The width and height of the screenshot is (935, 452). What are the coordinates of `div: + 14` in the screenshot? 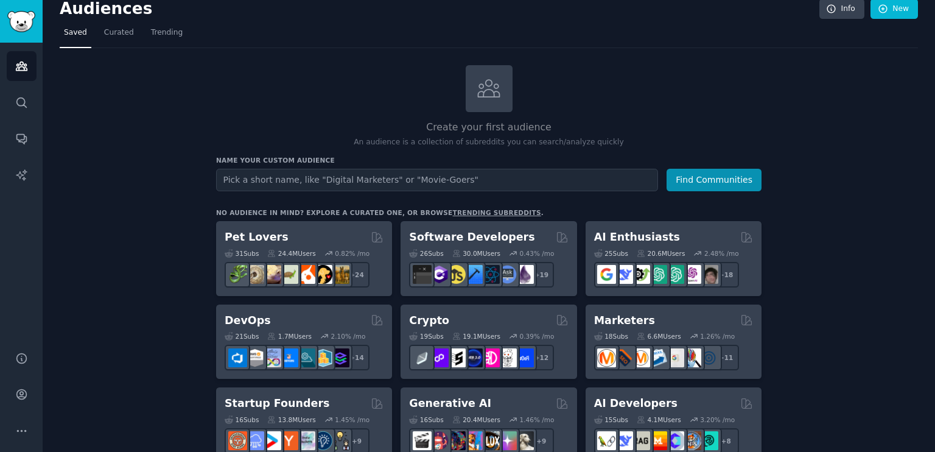 It's located at (357, 357).